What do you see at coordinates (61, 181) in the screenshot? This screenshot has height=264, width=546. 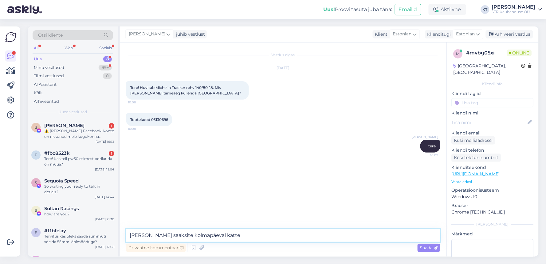 I see `span: Sequoia Speed` at bounding box center [61, 181].